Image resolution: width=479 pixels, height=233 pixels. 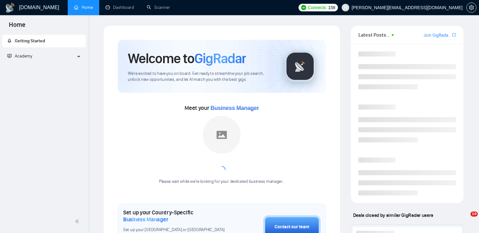 What do you see at coordinates (44, 41) in the screenshot?
I see `li: Getting Started` at bounding box center [44, 41].